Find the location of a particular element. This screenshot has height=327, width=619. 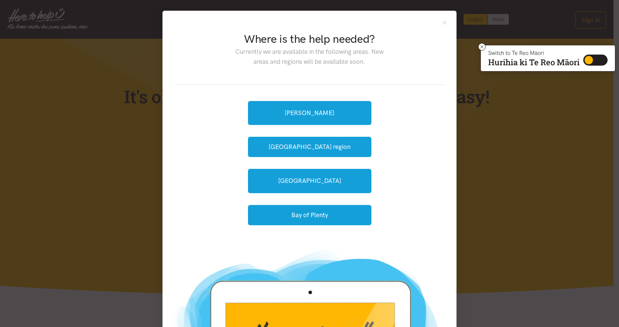

p: Hurihia ki Te Reo Māori is located at coordinates (534, 62).